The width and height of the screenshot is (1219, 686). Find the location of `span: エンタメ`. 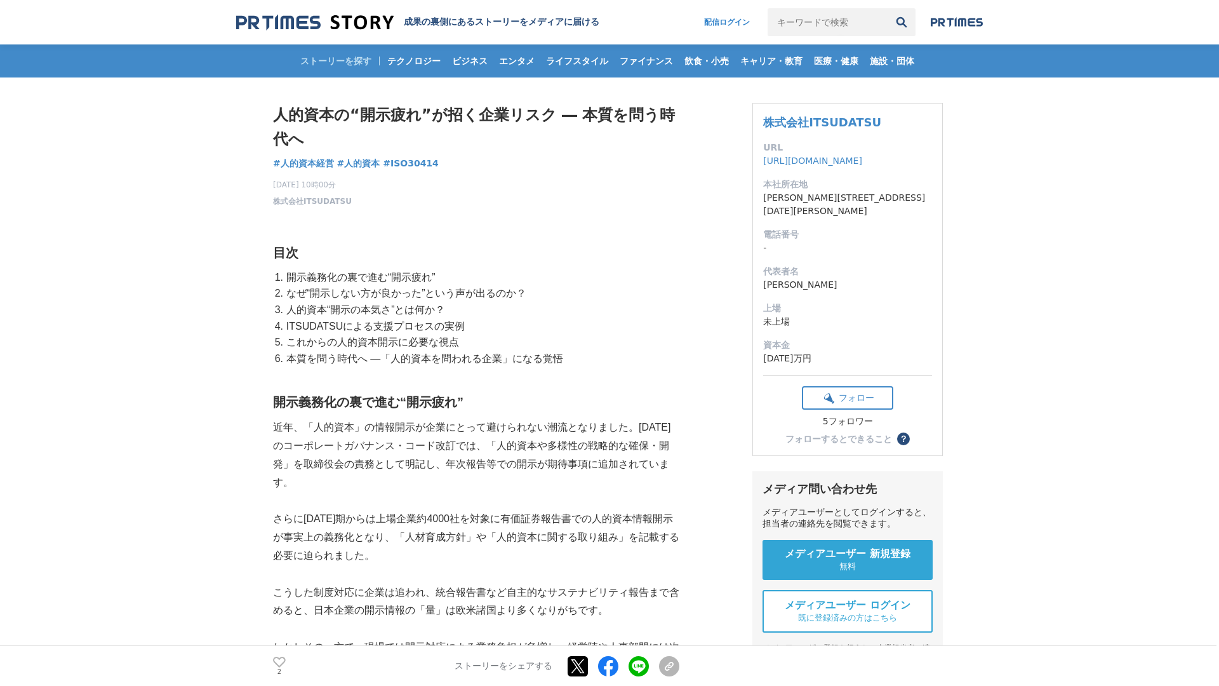

span: エンタメ is located at coordinates (517, 61).